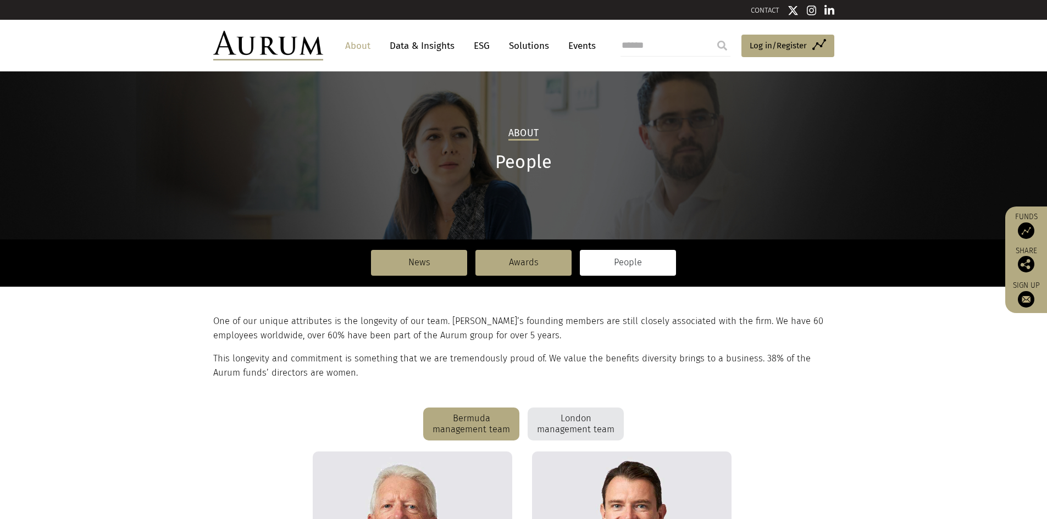 Image resolution: width=1047 pixels, height=519 pixels. Describe the element at coordinates (529, 46) in the screenshot. I see `a: Solutions` at that location.